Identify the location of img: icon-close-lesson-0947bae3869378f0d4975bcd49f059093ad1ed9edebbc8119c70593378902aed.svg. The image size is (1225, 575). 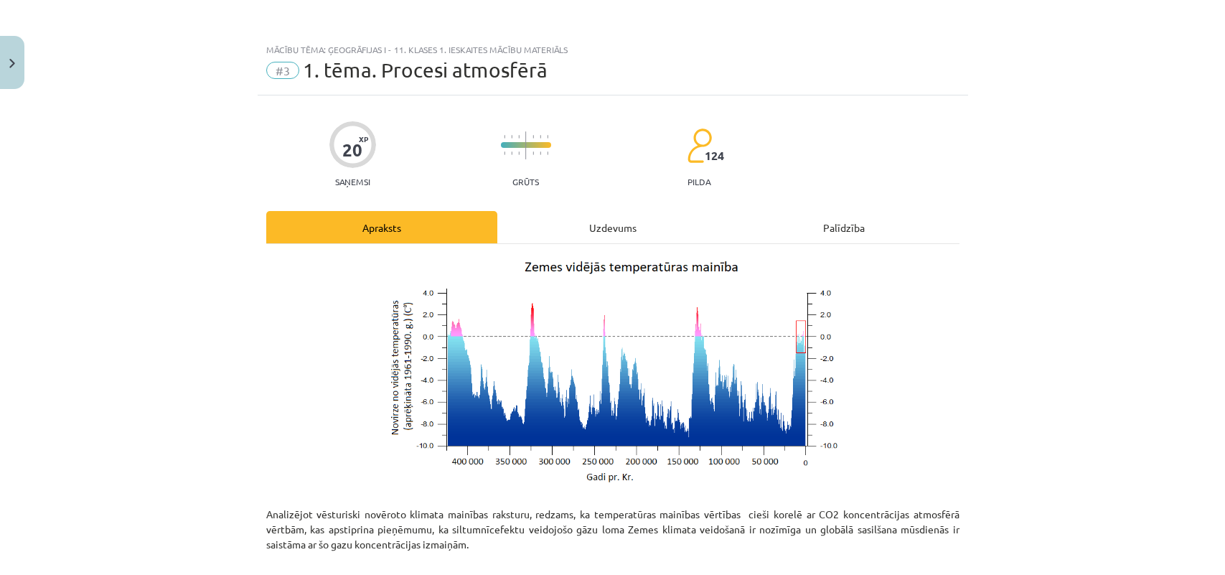
(12, 63).